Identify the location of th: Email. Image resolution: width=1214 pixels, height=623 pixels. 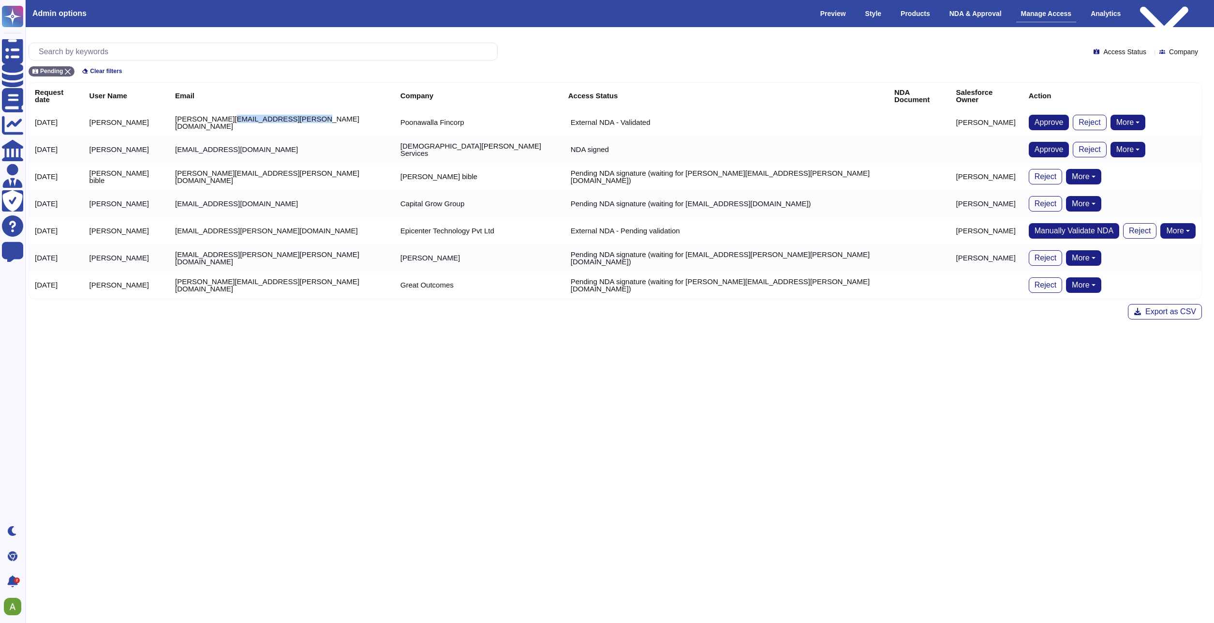
(282, 96).